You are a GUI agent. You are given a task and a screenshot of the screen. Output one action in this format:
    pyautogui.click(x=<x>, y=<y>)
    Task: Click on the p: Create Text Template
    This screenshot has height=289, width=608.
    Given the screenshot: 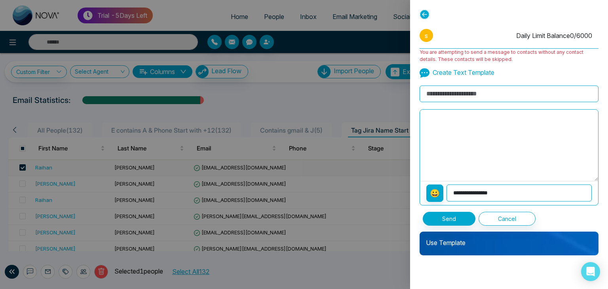 What is the action you would take?
    pyautogui.click(x=457, y=72)
    